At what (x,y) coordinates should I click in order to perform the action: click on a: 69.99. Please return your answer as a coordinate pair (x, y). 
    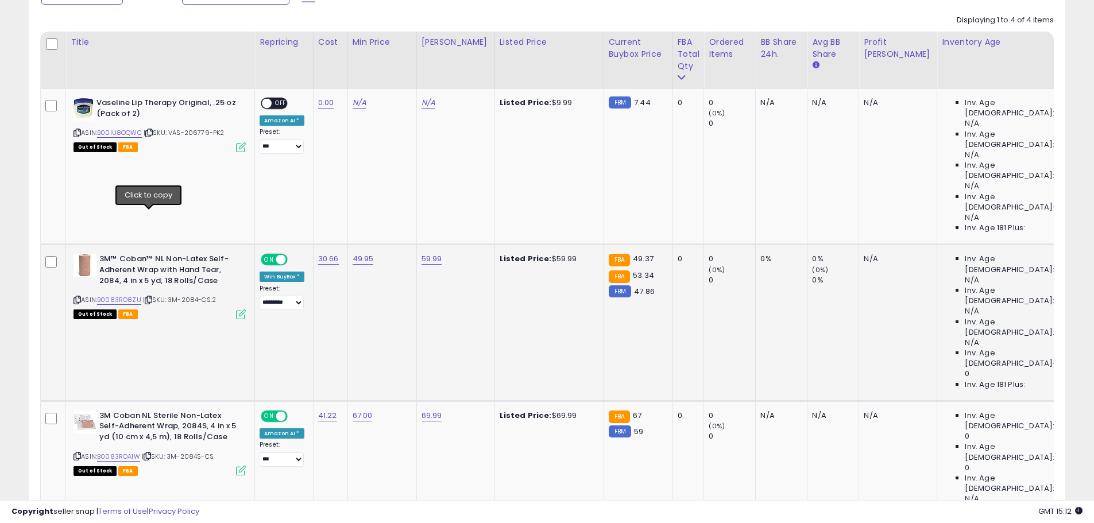
    Looking at the image, I should click on (432, 416).